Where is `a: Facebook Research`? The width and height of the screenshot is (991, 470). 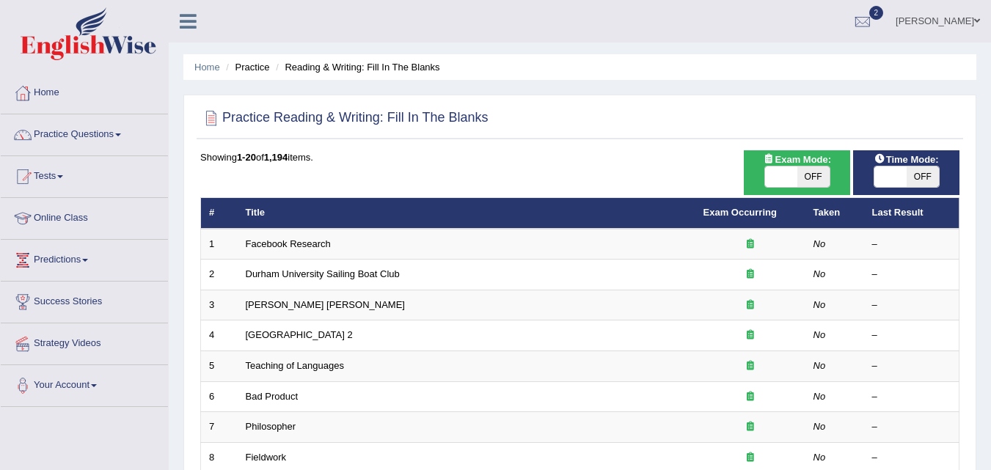
a: Facebook Research is located at coordinates (288, 244).